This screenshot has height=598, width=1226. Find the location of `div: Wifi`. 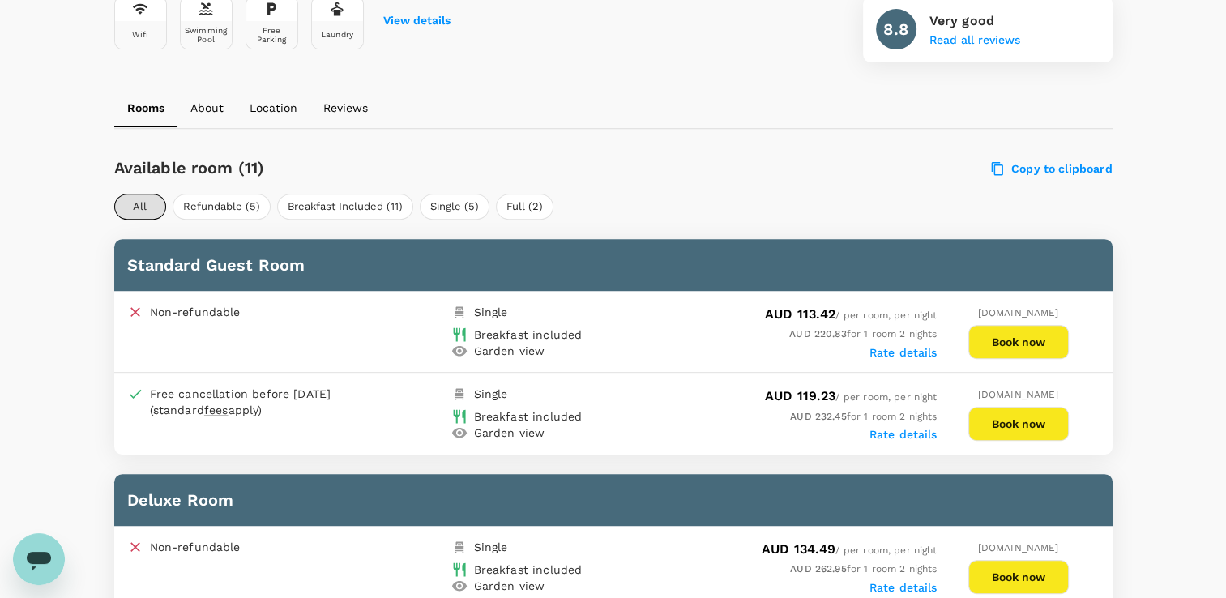

div: Wifi is located at coordinates (140, 34).